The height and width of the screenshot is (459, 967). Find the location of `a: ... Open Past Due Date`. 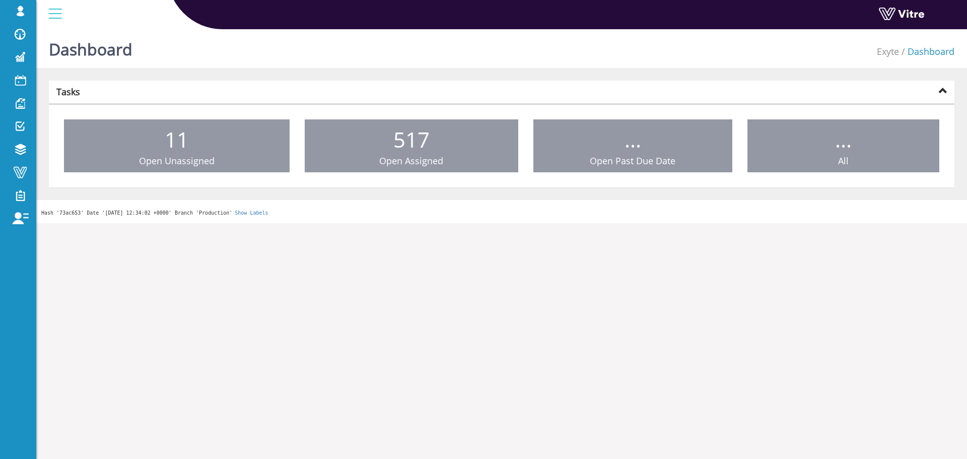

a: ... Open Past Due Date is located at coordinates (633, 146).